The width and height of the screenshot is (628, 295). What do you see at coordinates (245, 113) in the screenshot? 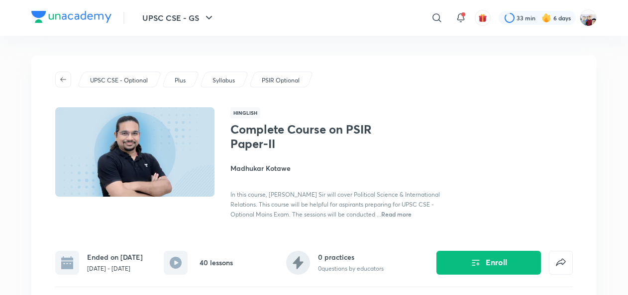
I see `span: Hinglish` at bounding box center [245, 113].